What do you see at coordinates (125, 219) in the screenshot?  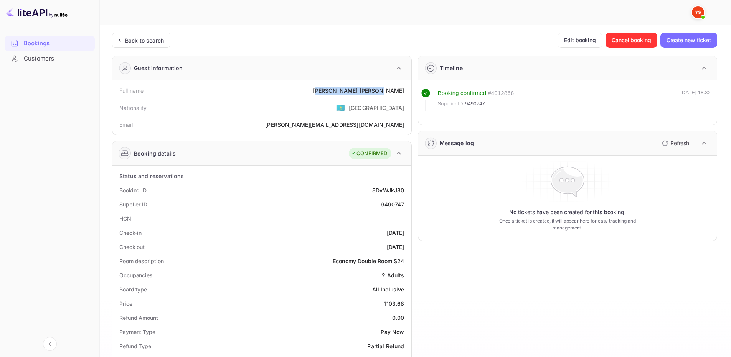 I see `div: HCN` at bounding box center [125, 219].